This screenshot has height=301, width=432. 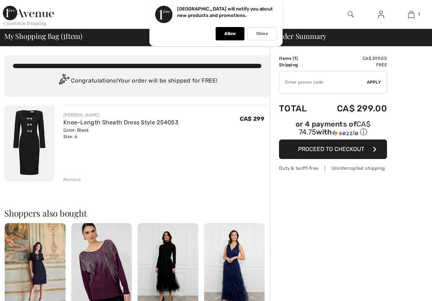 What do you see at coordinates (298, 108) in the screenshot?
I see `td: Total` at bounding box center [298, 108].